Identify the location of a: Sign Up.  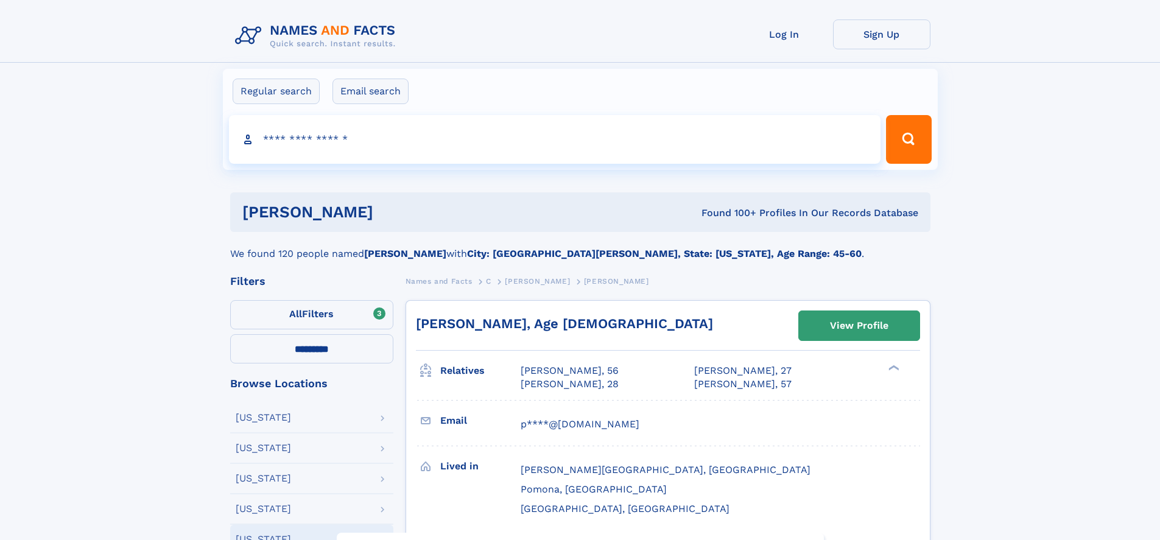
(881, 34).